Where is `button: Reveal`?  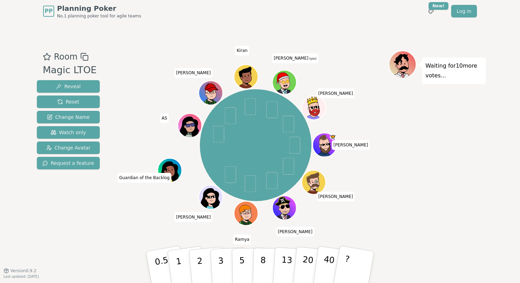
button: Reveal is located at coordinates (68, 86).